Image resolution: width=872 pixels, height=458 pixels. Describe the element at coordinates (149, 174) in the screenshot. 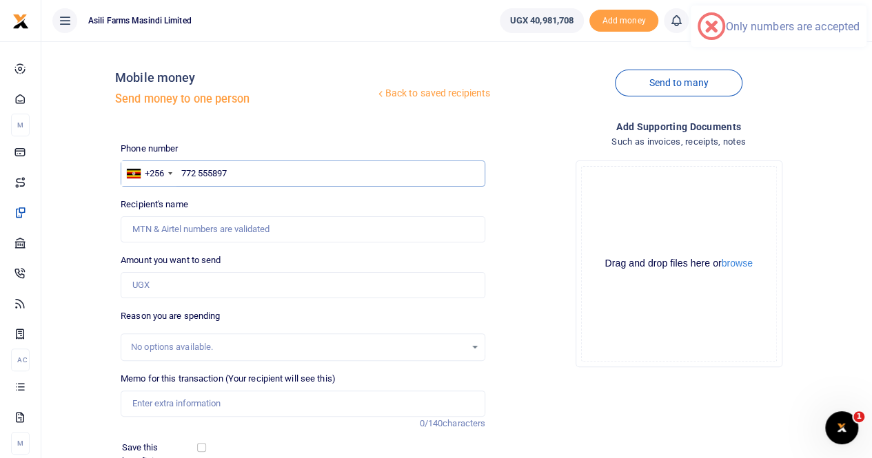

I see `div: Uganda: +256` at that location.